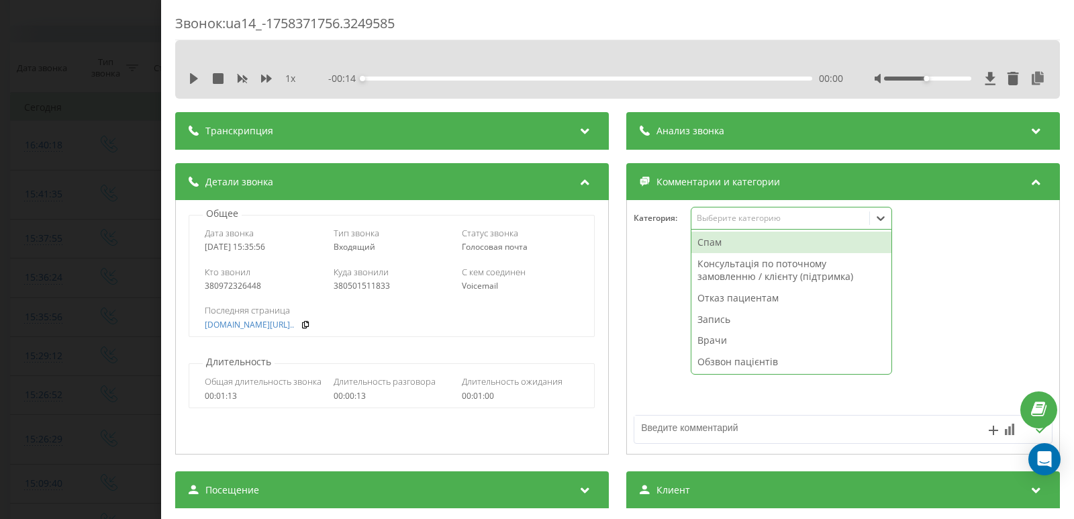 This screenshot has width=1074, height=519. What do you see at coordinates (493, 272) in the screenshot?
I see `span: С кем соединен` at bounding box center [493, 272].